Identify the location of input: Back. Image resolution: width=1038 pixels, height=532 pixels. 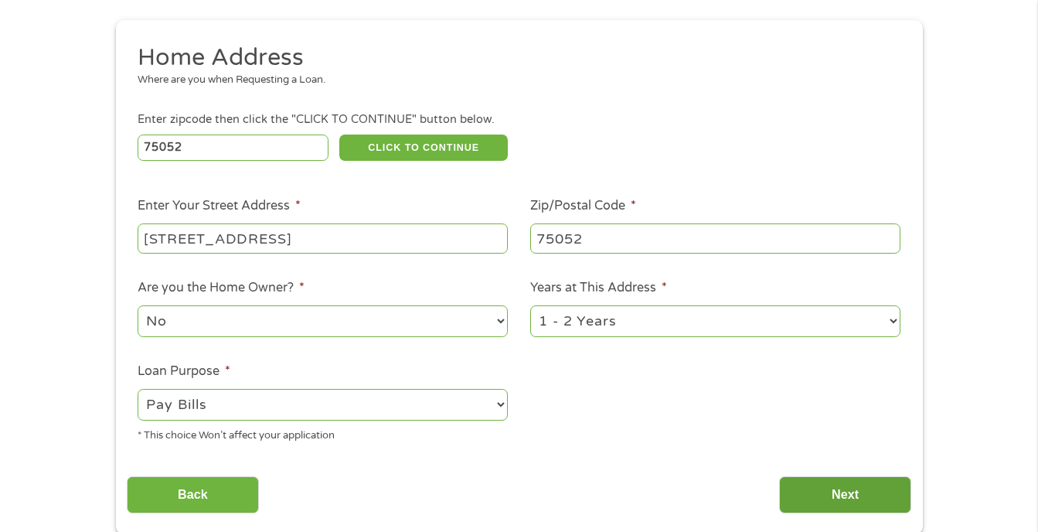
(192, 494).